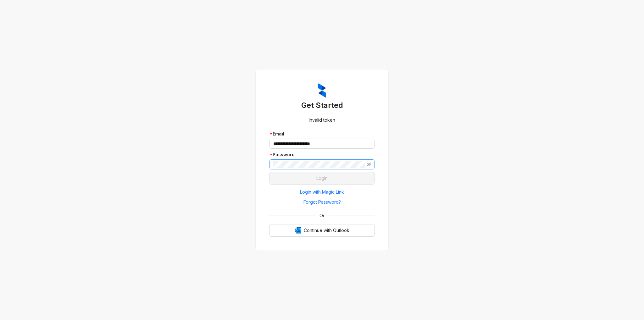 This screenshot has width=644, height=320. Describe the element at coordinates (322, 231) in the screenshot. I see `button: OutlookContinue with Outlook` at that location.